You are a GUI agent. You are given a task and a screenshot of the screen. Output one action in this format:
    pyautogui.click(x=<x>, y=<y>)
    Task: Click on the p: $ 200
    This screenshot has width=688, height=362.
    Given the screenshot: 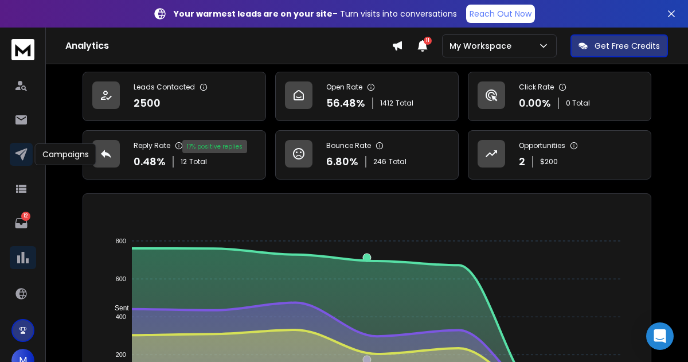 What is the action you would take?
    pyautogui.click(x=548, y=162)
    